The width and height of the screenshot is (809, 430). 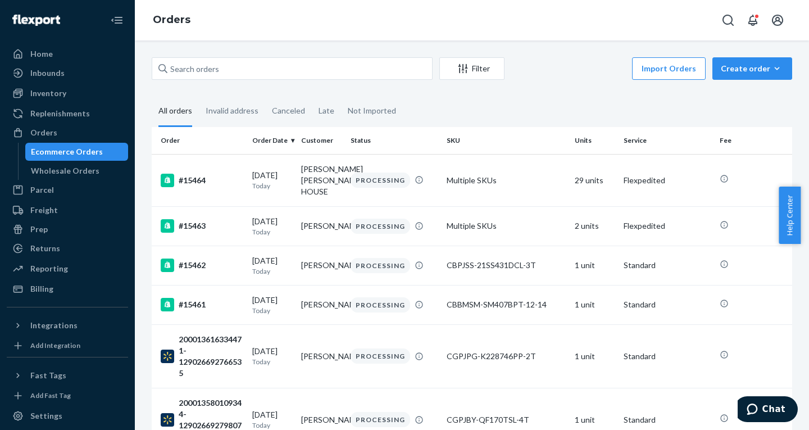 What do you see at coordinates (46, 416) in the screenshot?
I see `div: Settings` at bounding box center [46, 416].